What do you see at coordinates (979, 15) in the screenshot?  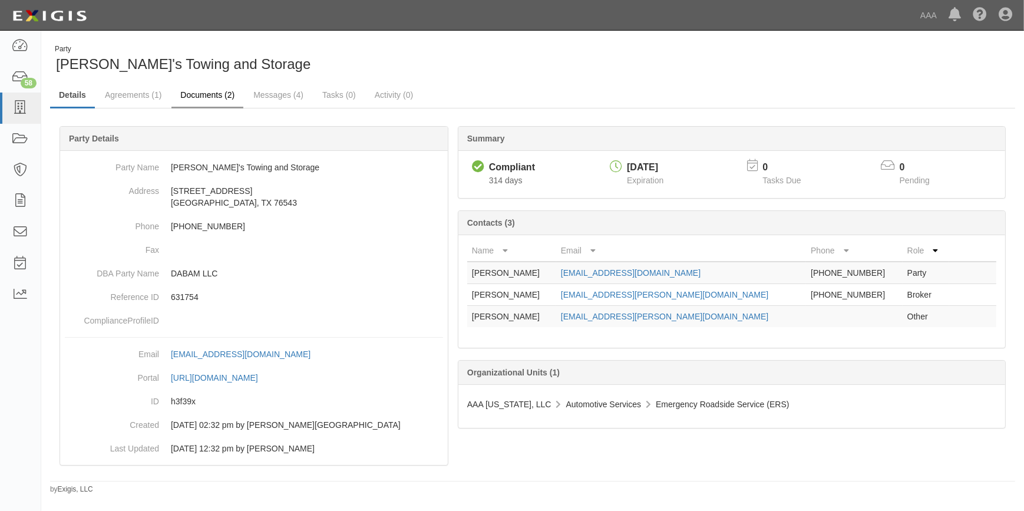 I see `i: Help Center - Complianz` at bounding box center [979, 15].